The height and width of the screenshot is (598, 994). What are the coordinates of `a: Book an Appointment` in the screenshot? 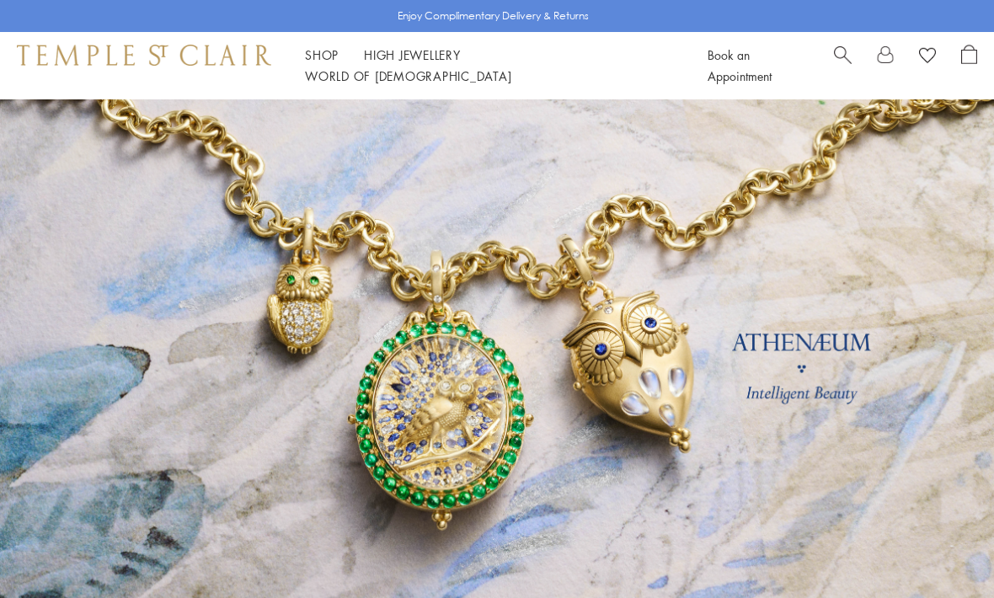 It's located at (739, 65).